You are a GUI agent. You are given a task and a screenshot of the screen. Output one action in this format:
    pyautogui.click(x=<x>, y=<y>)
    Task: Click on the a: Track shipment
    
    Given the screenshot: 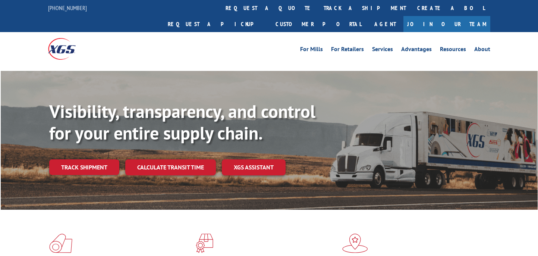 What is the action you would take?
    pyautogui.click(x=84, y=167)
    